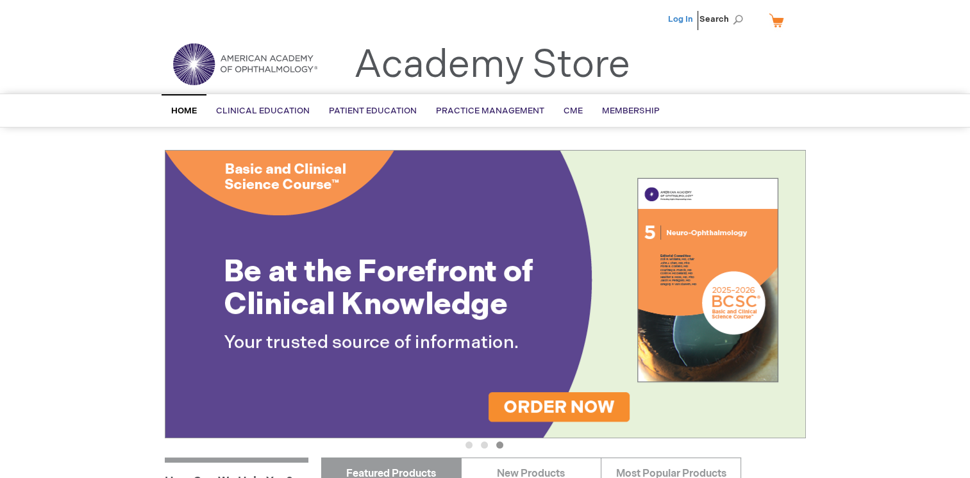 The height and width of the screenshot is (478, 970). Describe the element at coordinates (573, 111) in the screenshot. I see `span: CME` at that location.